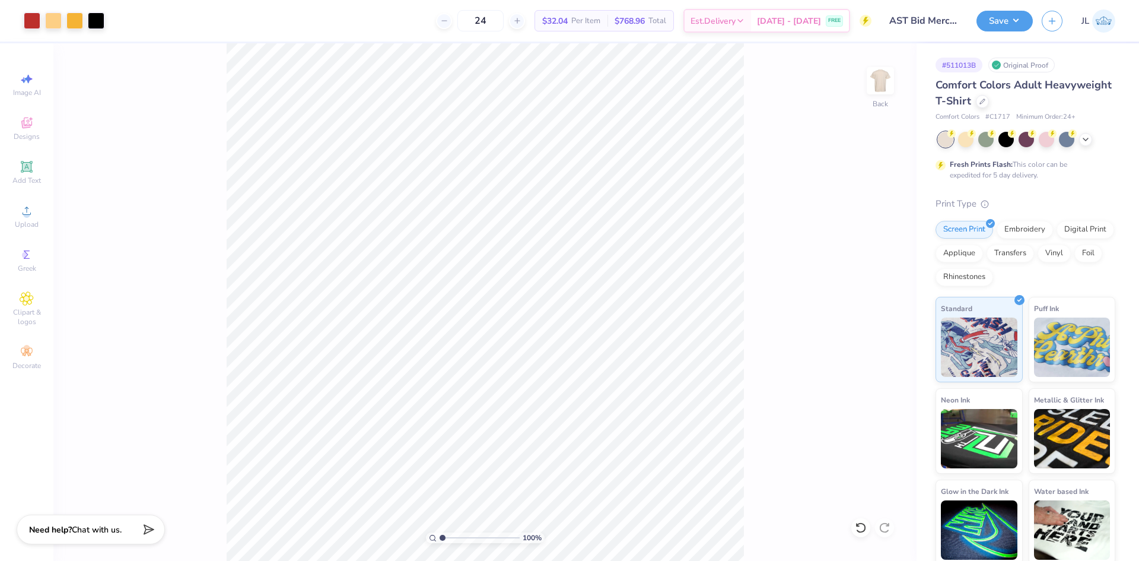 This screenshot has height=561, width=1139. Describe the element at coordinates (1072, 347) in the screenshot. I see `img: Puff Ink` at that location.